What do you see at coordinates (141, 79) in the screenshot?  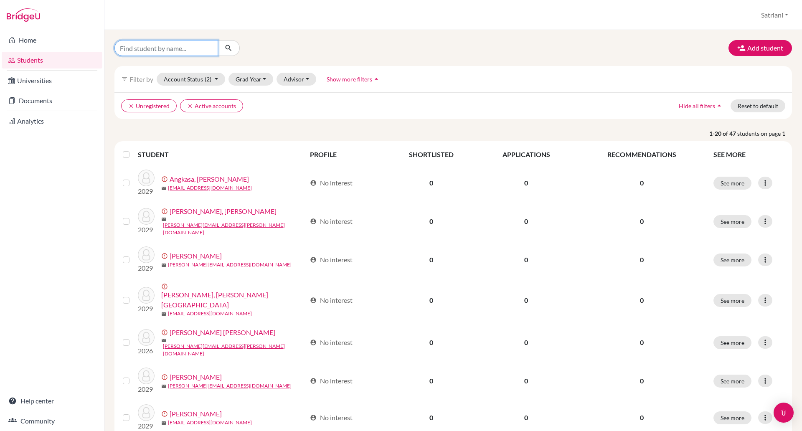 I see `span: Filter by` at bounding box center [141, 79].